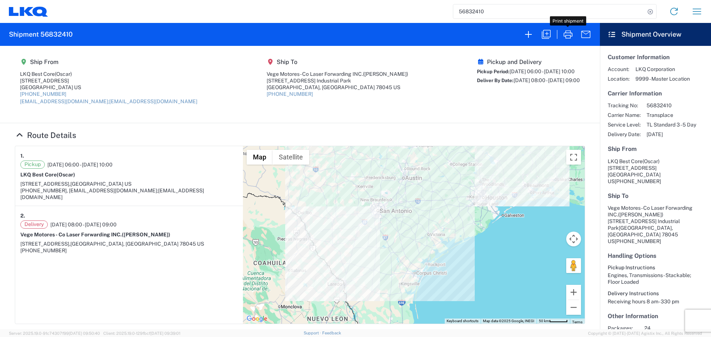  I want to click on a: Open this area in Google Maps (opens a new window), so click(257, 319).